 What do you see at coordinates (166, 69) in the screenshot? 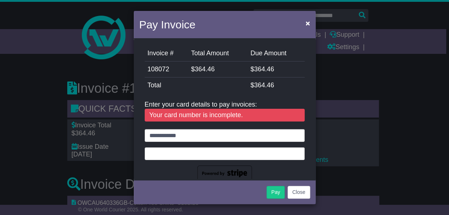
I see `td: 108072` at bounding box center [166, 69].